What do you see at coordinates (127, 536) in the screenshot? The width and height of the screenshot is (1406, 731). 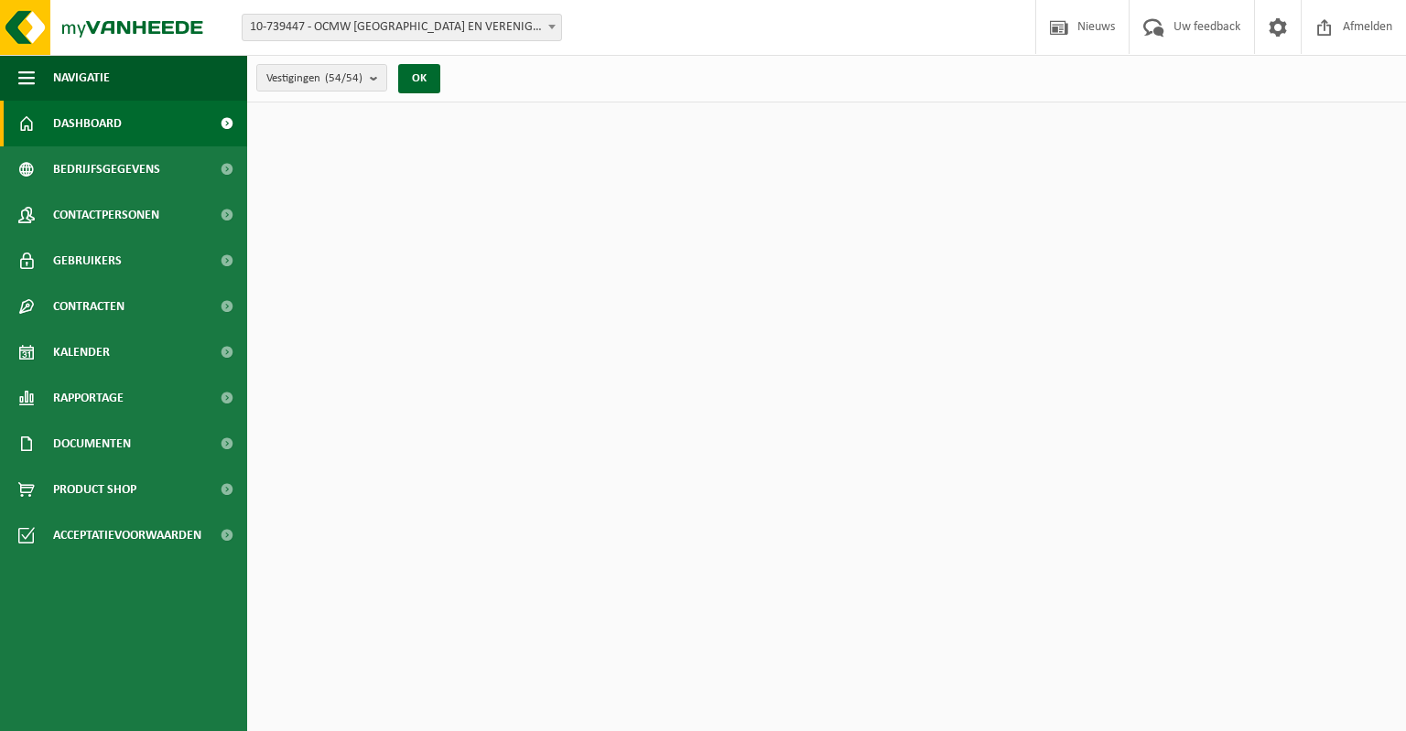 I see `span: Acceptatievoorwaarden` at bounding box center [127, 536].